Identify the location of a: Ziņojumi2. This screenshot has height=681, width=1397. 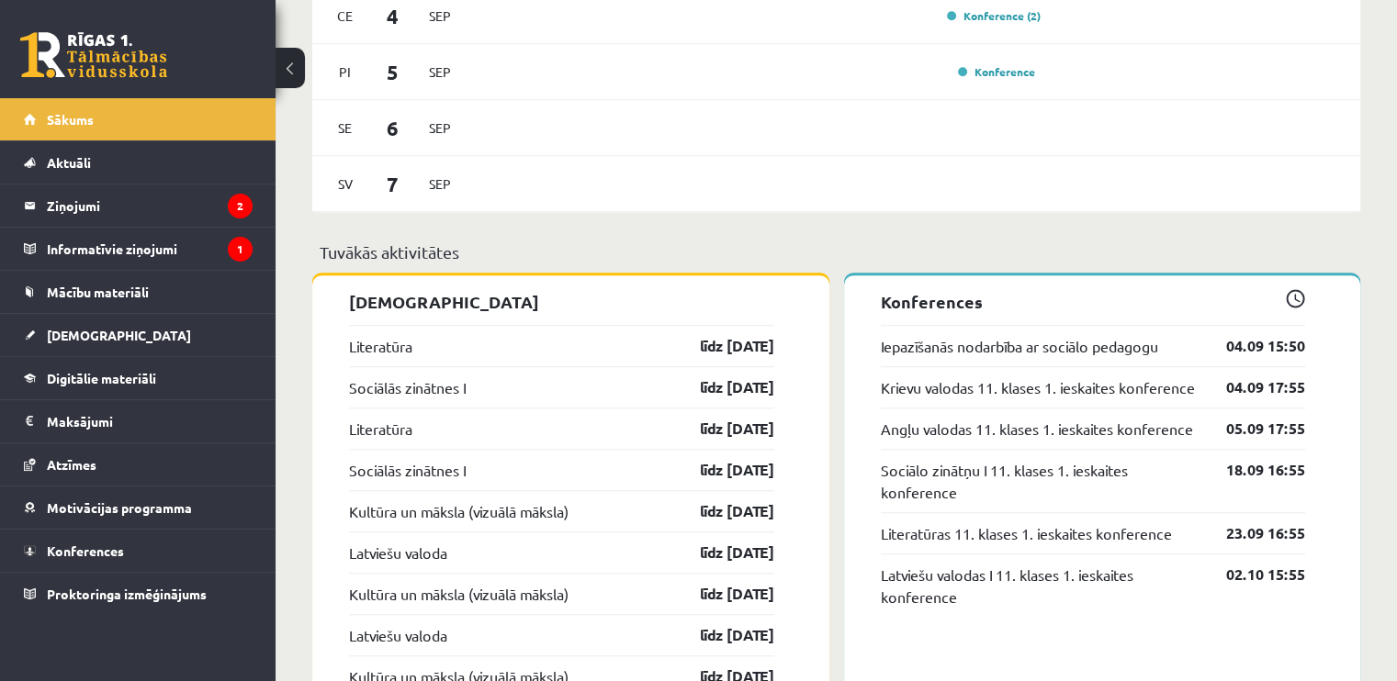
(138, 206).